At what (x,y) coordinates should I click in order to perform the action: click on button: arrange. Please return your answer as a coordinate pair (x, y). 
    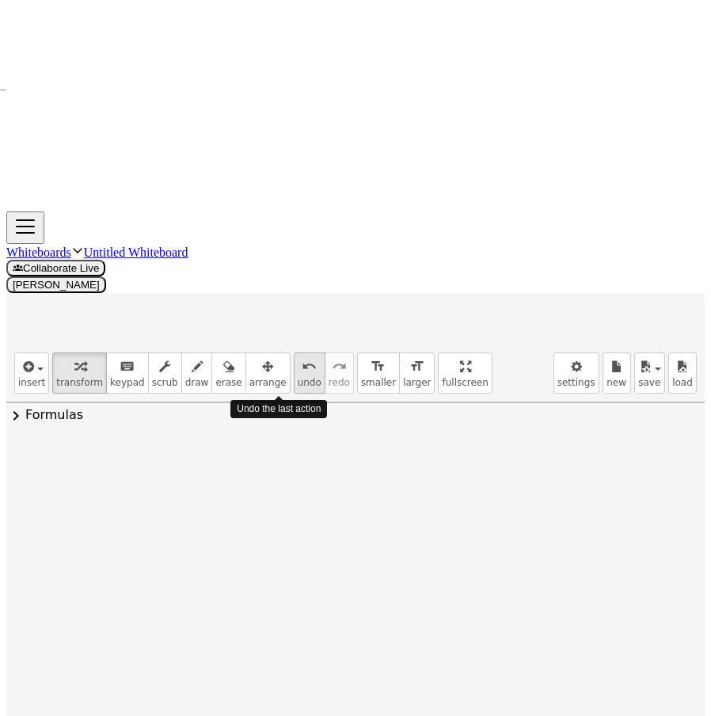
    Looking at the image, I should click on (268, 373).